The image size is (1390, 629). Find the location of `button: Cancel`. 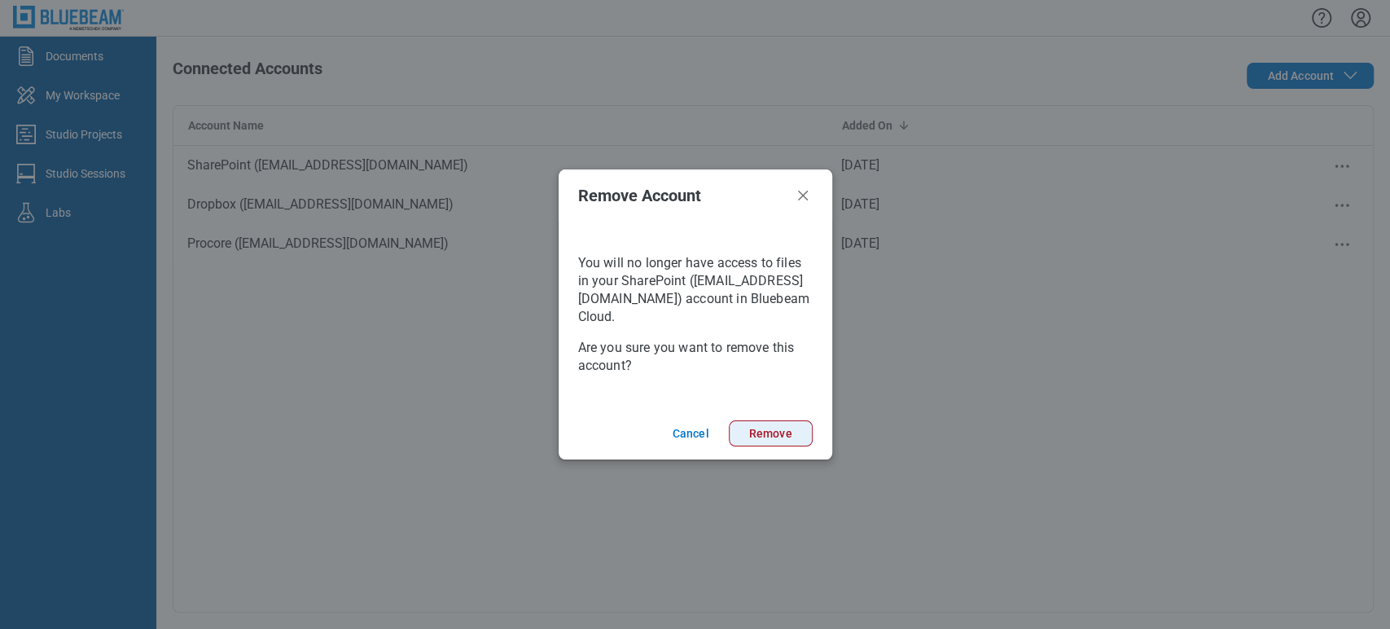

button: Cancel is located at coordinates (691, 433).